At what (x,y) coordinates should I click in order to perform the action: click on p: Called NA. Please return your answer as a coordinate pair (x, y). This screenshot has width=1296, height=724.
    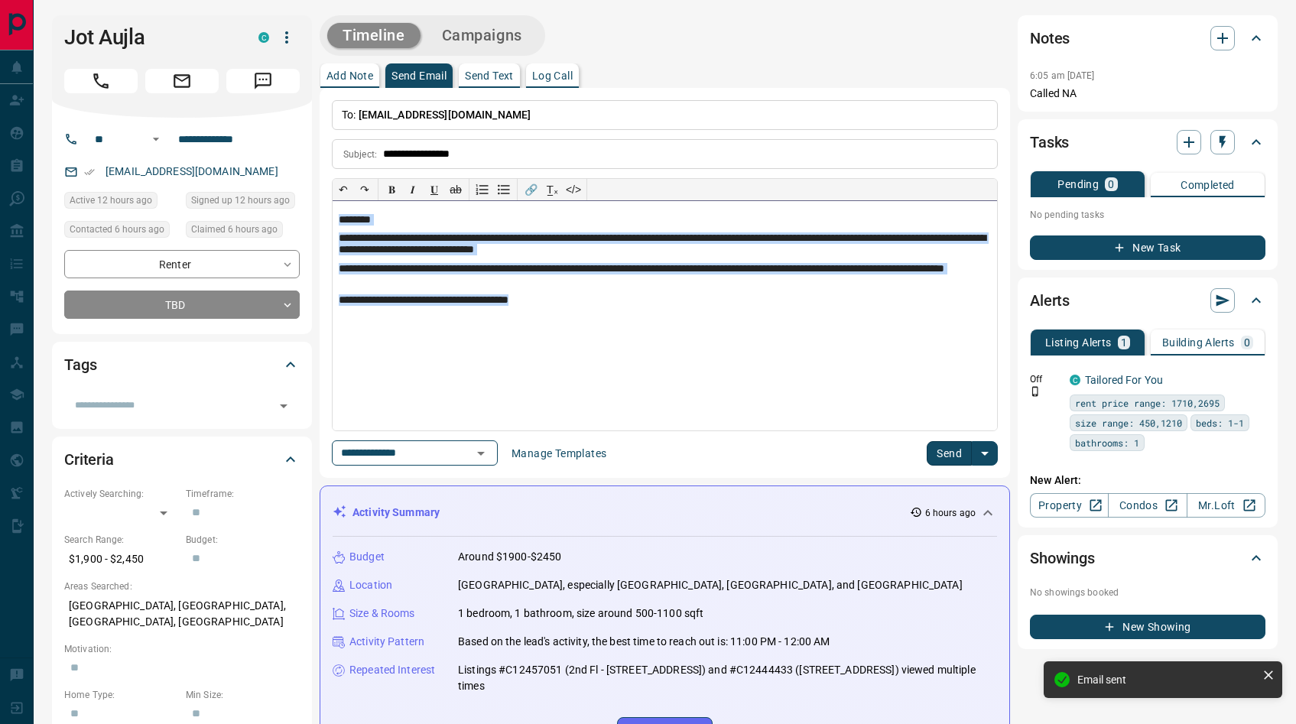
    Looking at the image, I should click on (1148, 93).